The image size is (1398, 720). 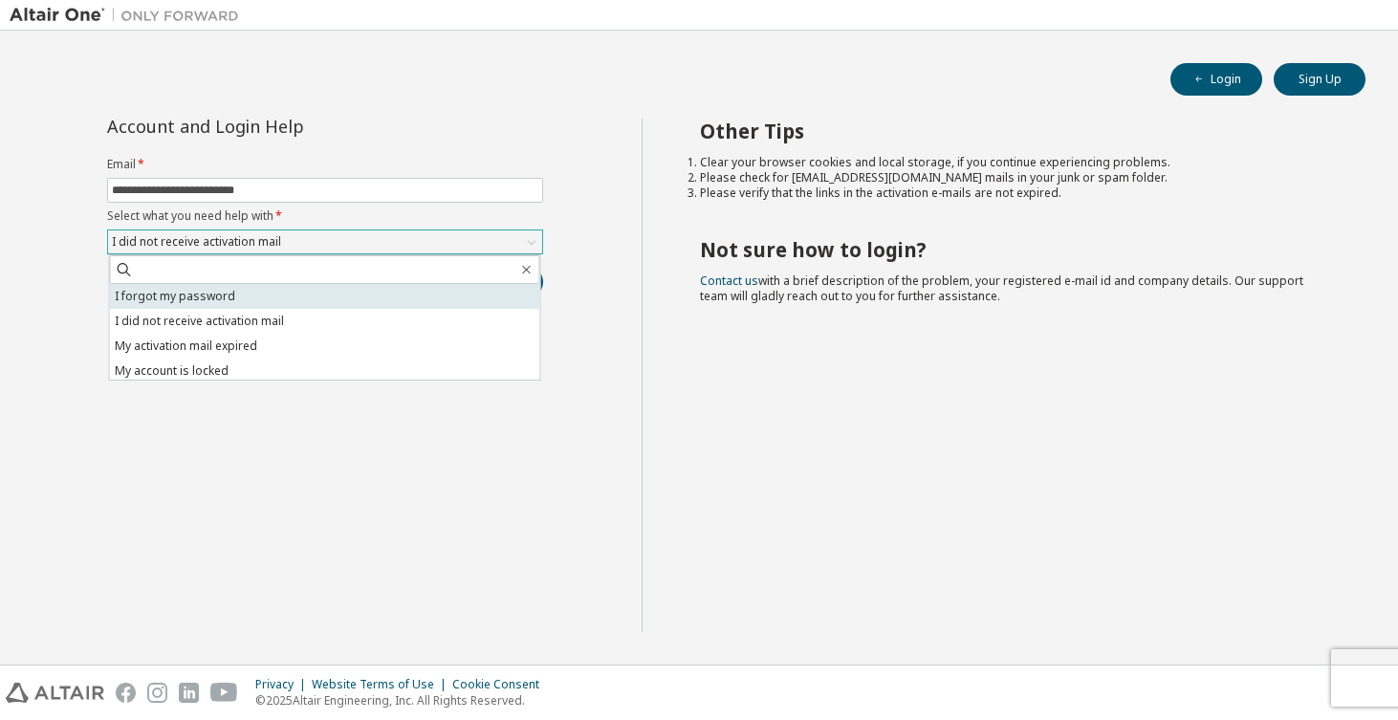 What do you see at coordinates (224, 692) in the screenshot?
I see `img: youtube.svg` at bounding box center [224, 692].